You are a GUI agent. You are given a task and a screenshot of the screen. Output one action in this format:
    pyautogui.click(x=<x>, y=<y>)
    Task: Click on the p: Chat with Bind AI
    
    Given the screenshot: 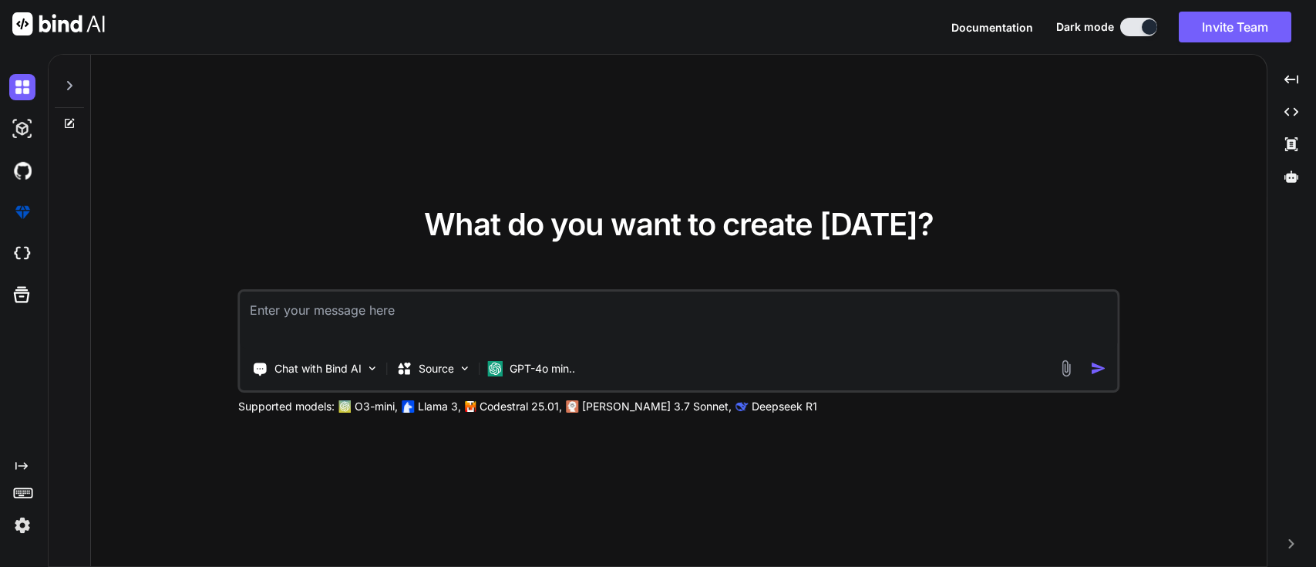 What is the action you would take?
    pyautogui.click(x=318, y=369)
    